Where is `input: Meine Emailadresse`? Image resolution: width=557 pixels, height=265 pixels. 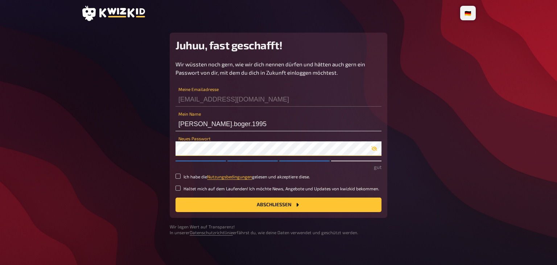 input: Meine Emailadresse is located at coordinates (279, 99).